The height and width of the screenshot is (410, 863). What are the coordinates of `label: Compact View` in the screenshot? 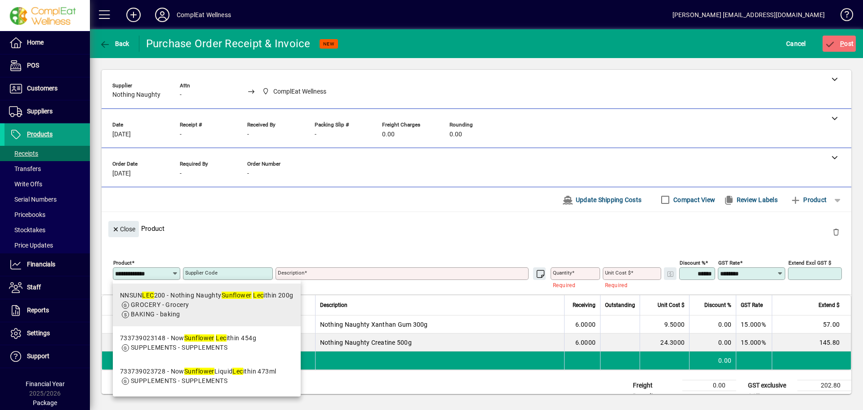 It's located at (693, 200).